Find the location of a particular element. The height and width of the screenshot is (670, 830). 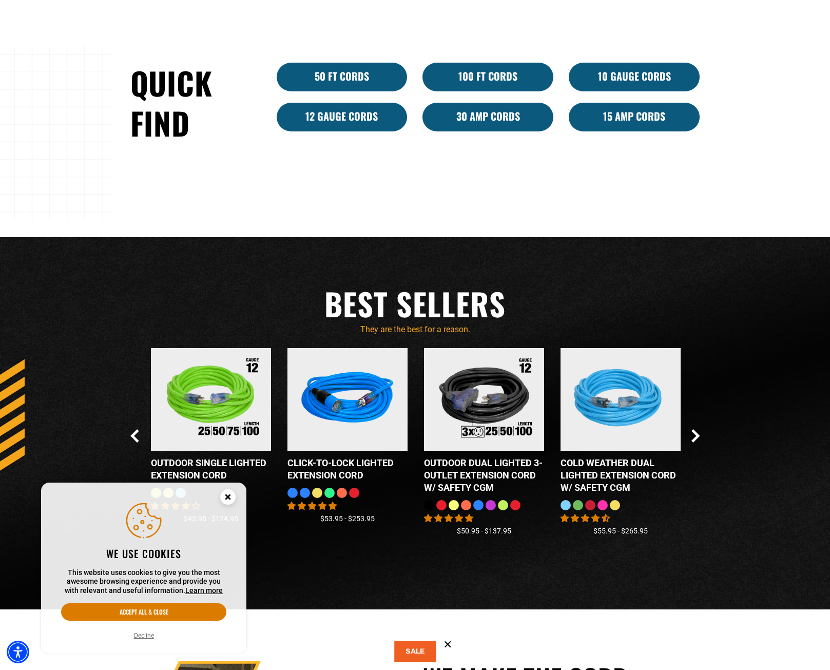

a: This website uses cookies to give you the most awesome browsing experience and provide you with r... is located at coordinates (204, 590).